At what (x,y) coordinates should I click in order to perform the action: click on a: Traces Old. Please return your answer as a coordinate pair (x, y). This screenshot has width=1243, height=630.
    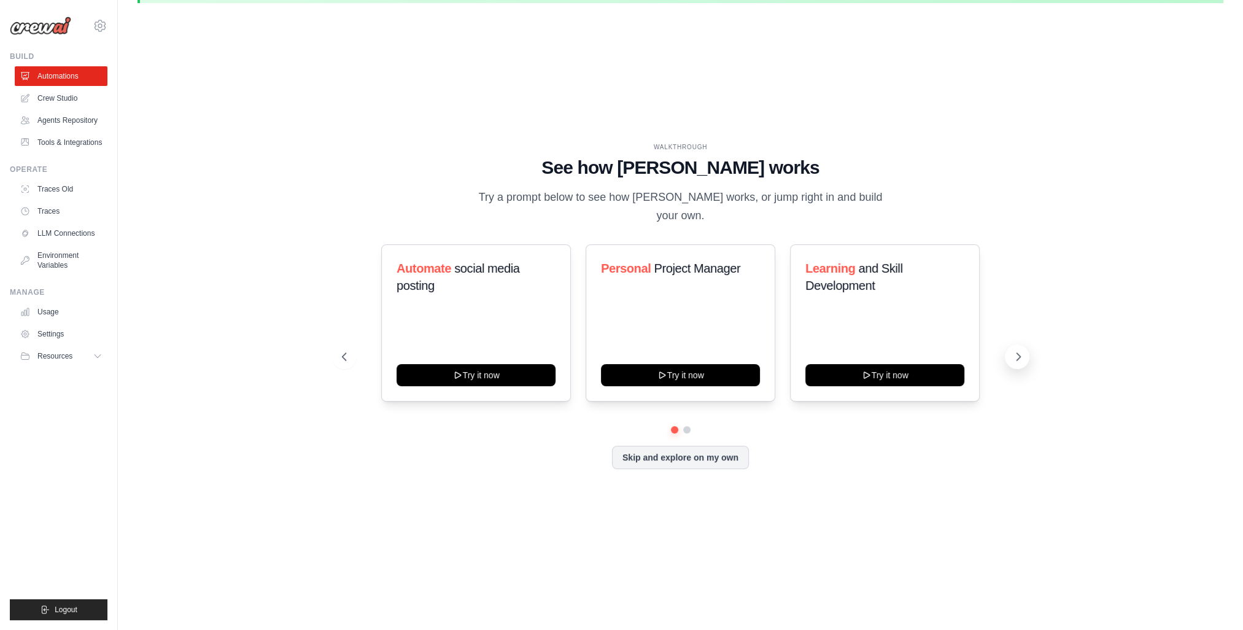
    Looking at the image, I should click on (61, 189).